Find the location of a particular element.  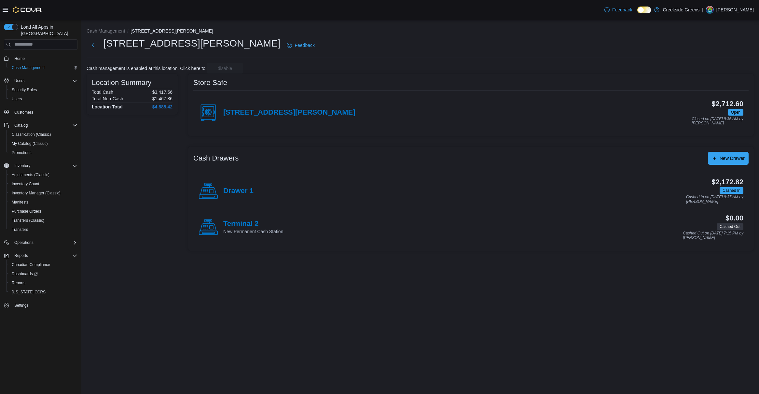

a: Security Roles is located at coordinates (24, 90).